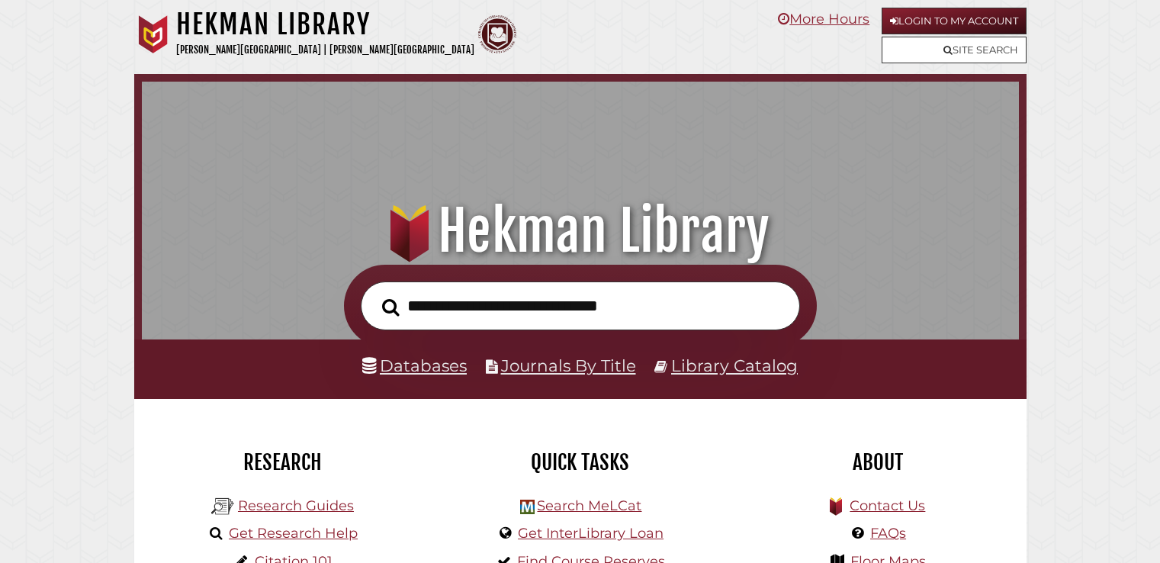 Image resolution: width=1160 pixels, height=563 pixels. Describe the element at coordinates (283, 462) in the screenshot. I see `h2: Research` at that location.